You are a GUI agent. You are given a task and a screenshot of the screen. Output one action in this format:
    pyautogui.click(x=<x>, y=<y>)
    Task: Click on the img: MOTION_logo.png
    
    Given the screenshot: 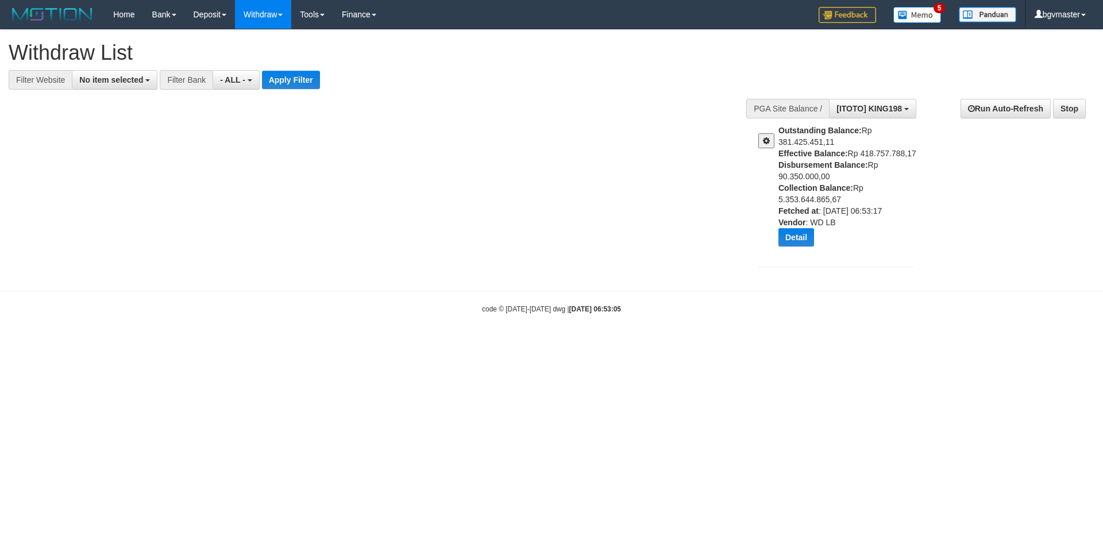 What is the action you would take?
    pyautogui.click(x=52, y=14)
    